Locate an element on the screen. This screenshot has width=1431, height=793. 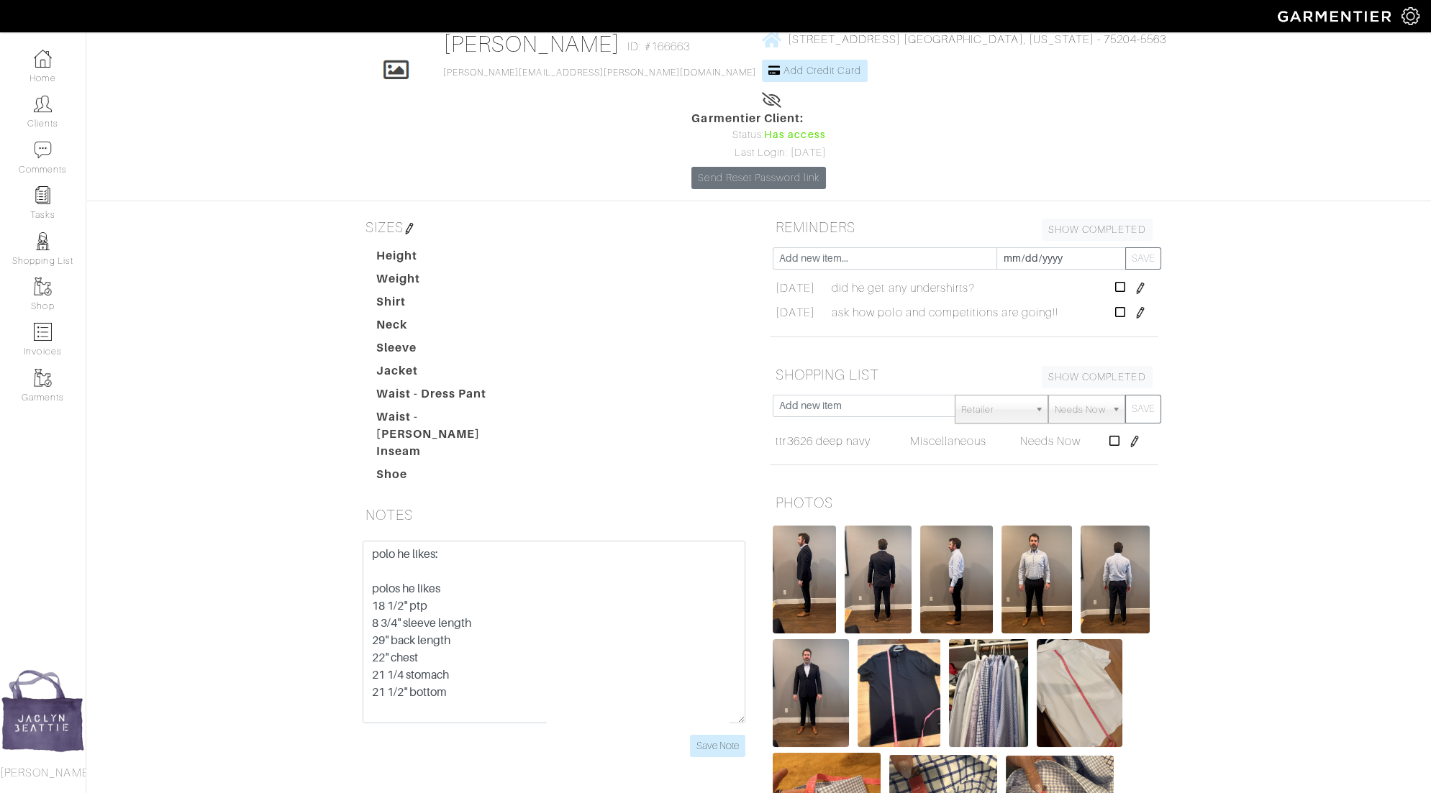
img: garmentier-logo-header-white-b43fb05a5012e4ada735d5af1a66efaba907eab6374d6393d1fbf88cb4ef424d.png is located at coordinates (1336, 16).